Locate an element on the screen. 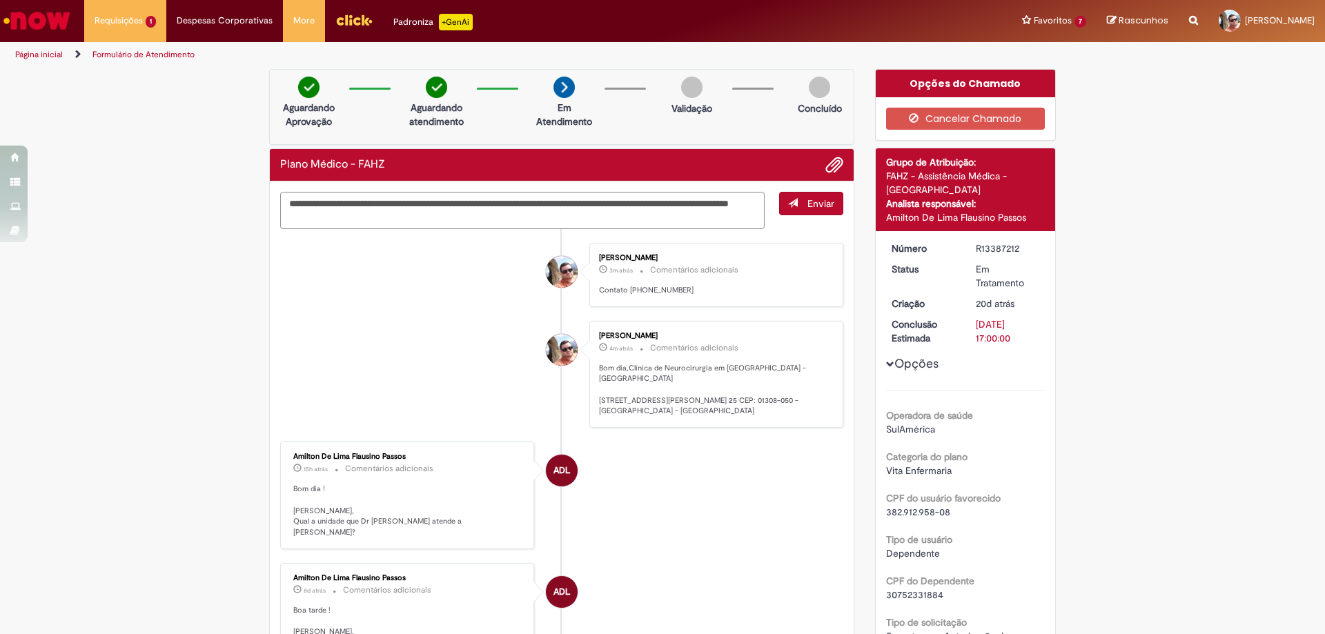 This screenshot has height=634, width=1325. span: Enviar is located at coordinates (821, 204).